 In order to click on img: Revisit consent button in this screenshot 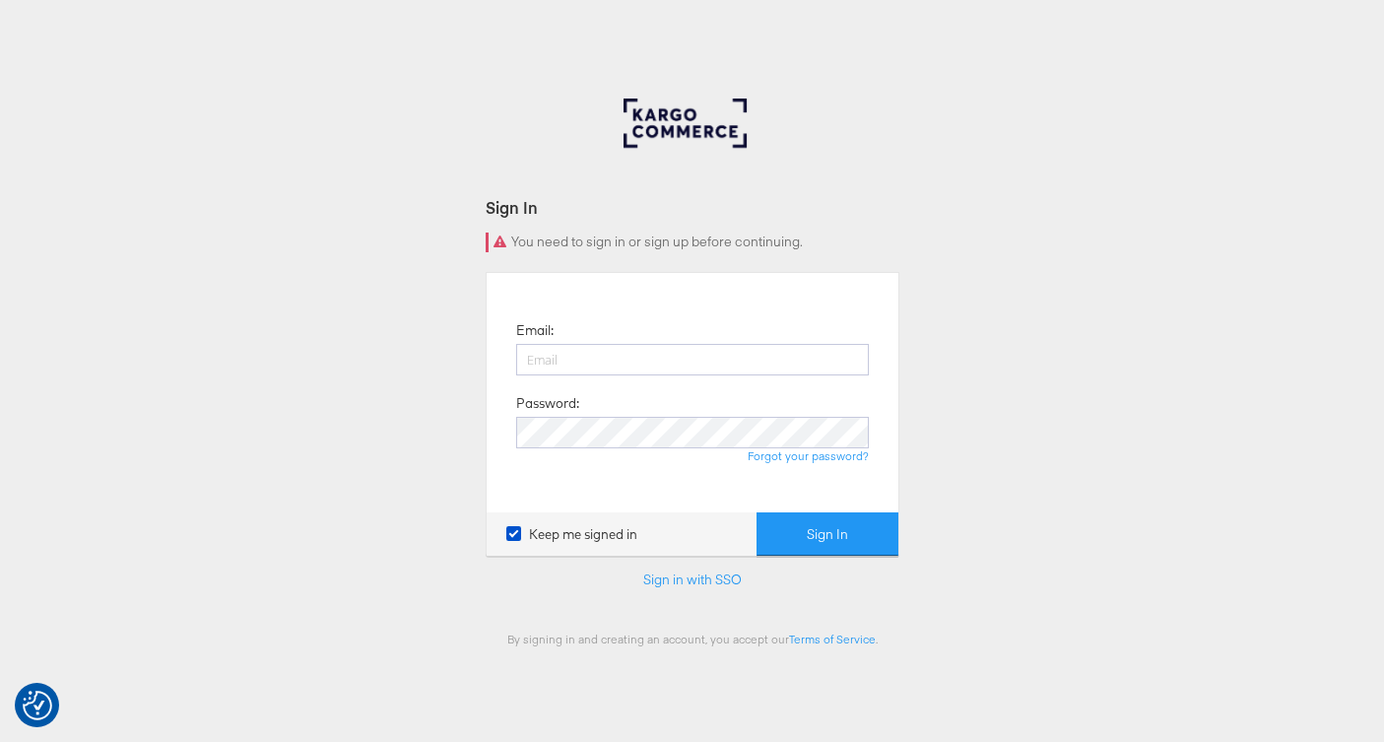, I will do `click(37, 705)`.